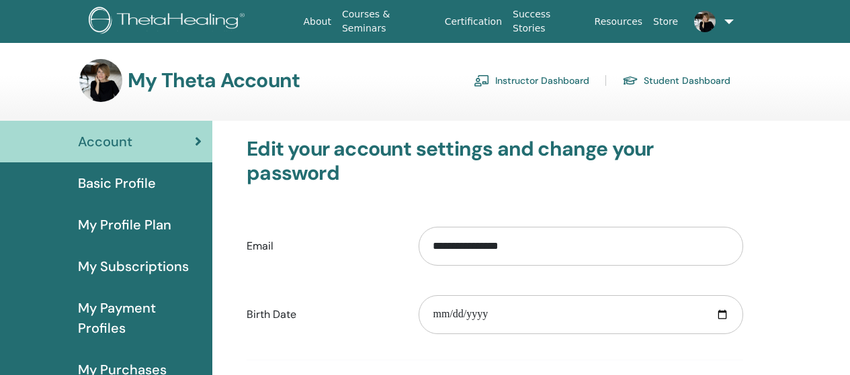 The height and width of the screenshot is (375, 850). What do you see at coordinates (105, 142) in the screenshot?
I see `span: Account` at bounding box center [105, 142].